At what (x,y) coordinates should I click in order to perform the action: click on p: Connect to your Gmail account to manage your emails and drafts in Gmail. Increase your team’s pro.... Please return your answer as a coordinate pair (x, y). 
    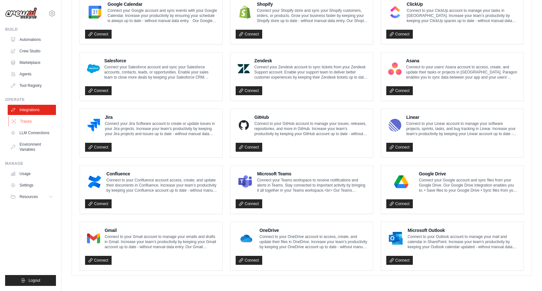
    Looking at the image, I should click on (161, 242).